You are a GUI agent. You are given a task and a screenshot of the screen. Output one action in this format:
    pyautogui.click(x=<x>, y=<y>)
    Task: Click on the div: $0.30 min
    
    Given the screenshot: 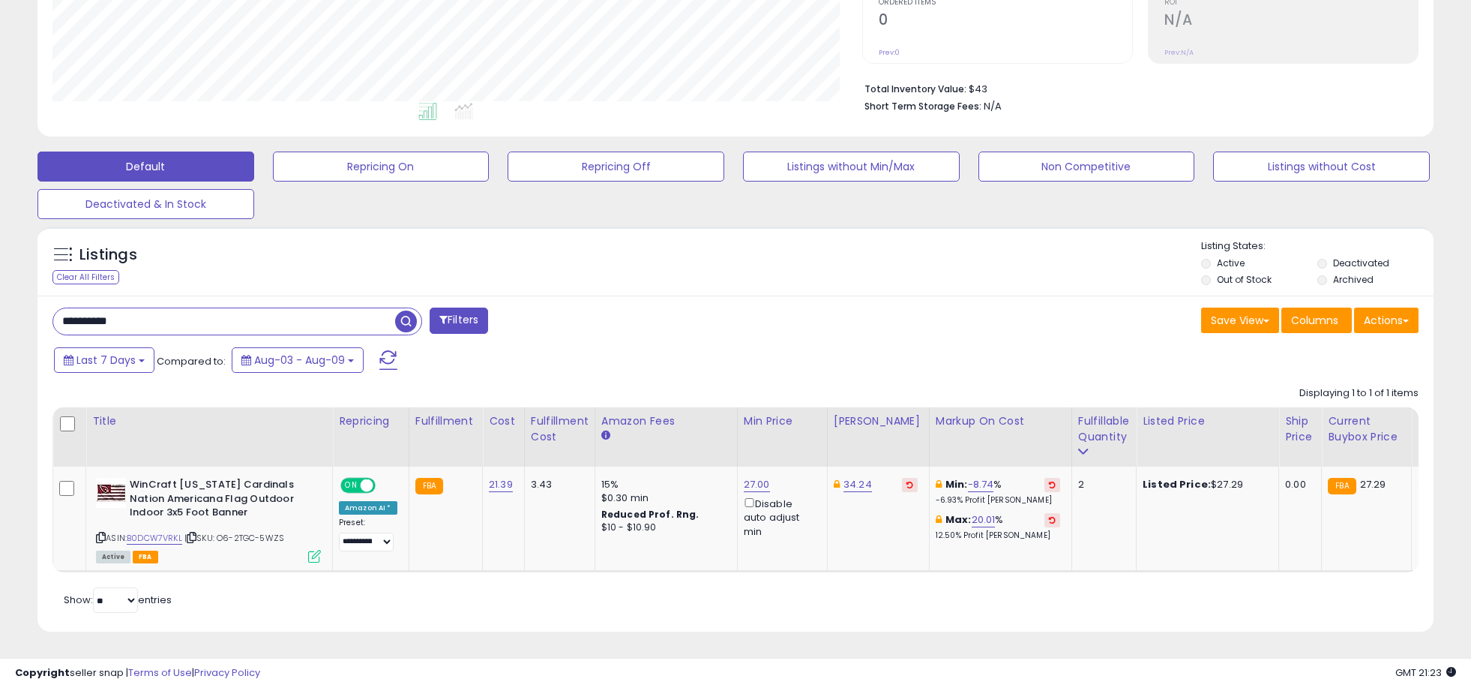 What is the action you would take?
    pyautogui.click(x=664, y=498)
    